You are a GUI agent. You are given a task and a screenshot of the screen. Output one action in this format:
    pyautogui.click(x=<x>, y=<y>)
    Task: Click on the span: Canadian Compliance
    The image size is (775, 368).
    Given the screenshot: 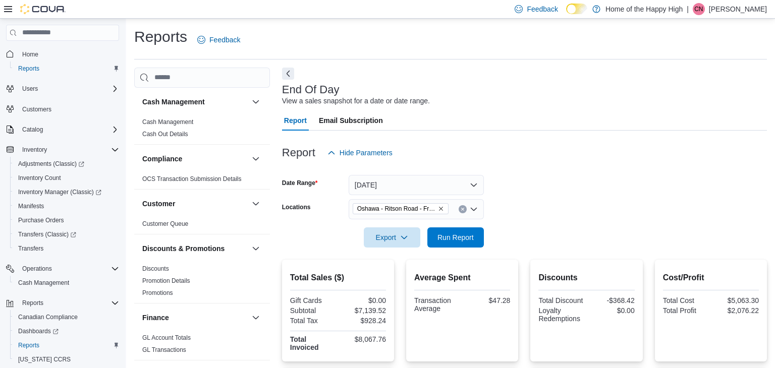 What is the action you would take?
    pyautogui.click(x=48, y=317)
    